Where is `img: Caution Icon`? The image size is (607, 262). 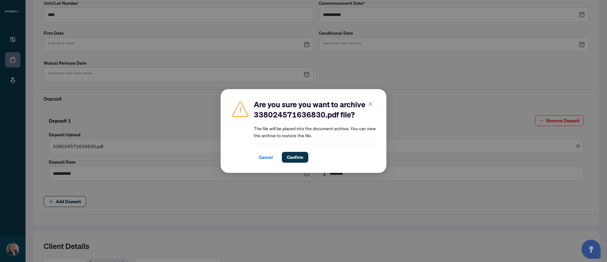 img: Caution Icon is located at coordinates (240, 109).